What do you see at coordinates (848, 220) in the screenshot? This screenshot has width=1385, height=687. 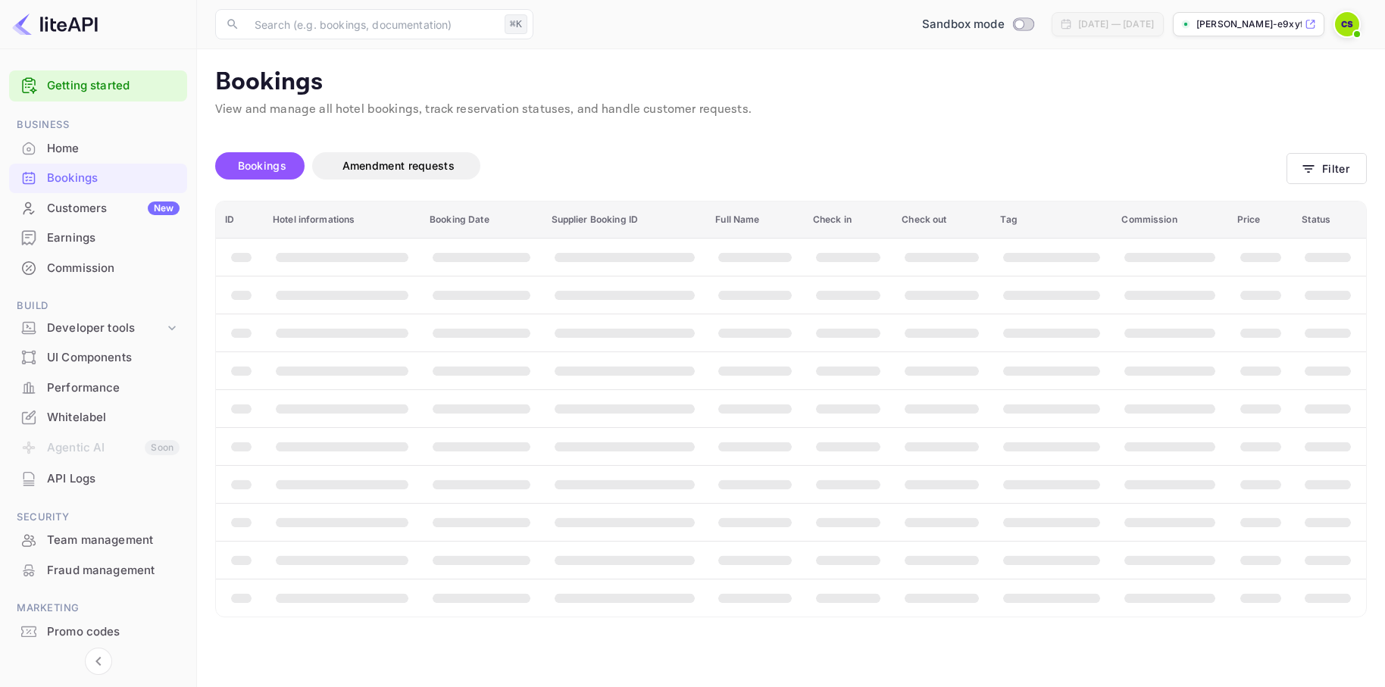 I see `th: Check in` at bounding box center [848, 220].